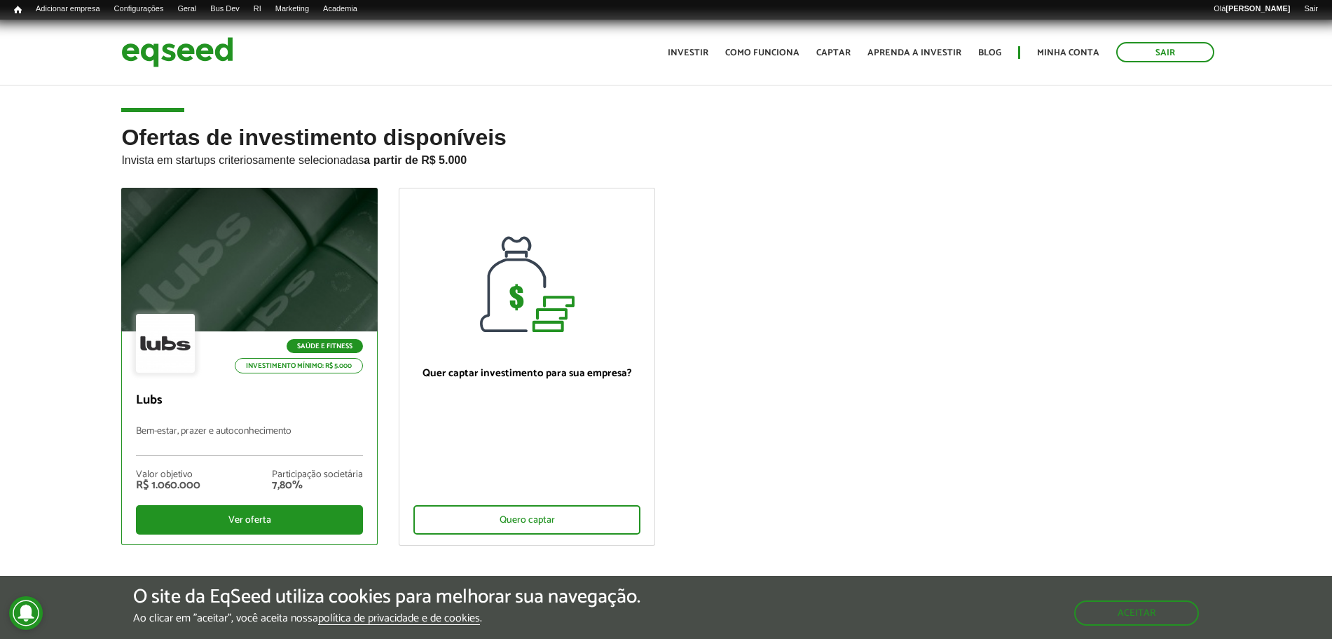 Image resolution: width=1332 pixels, height=639 pixels. Describe the element at coordinates (317, 475) in the screenshot. I see `div: Participação societária` at that location.